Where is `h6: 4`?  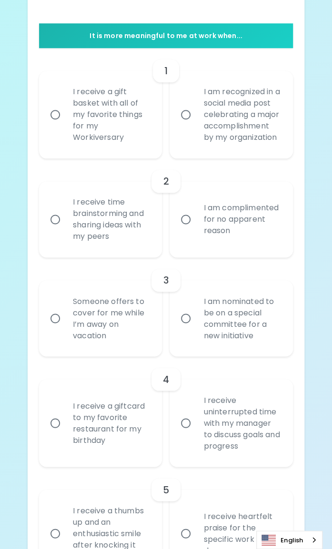 h6: 4 is located at coordinates (166, 379).